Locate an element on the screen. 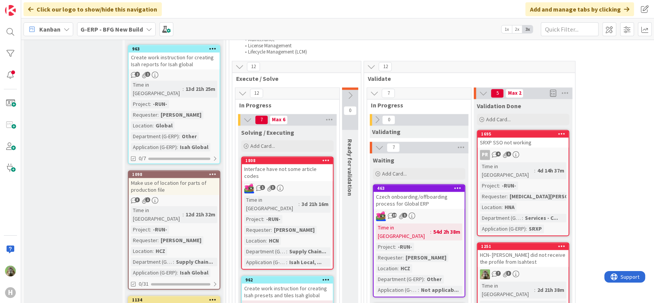  div: Supply Chain... is located at coordinates (308, 252).